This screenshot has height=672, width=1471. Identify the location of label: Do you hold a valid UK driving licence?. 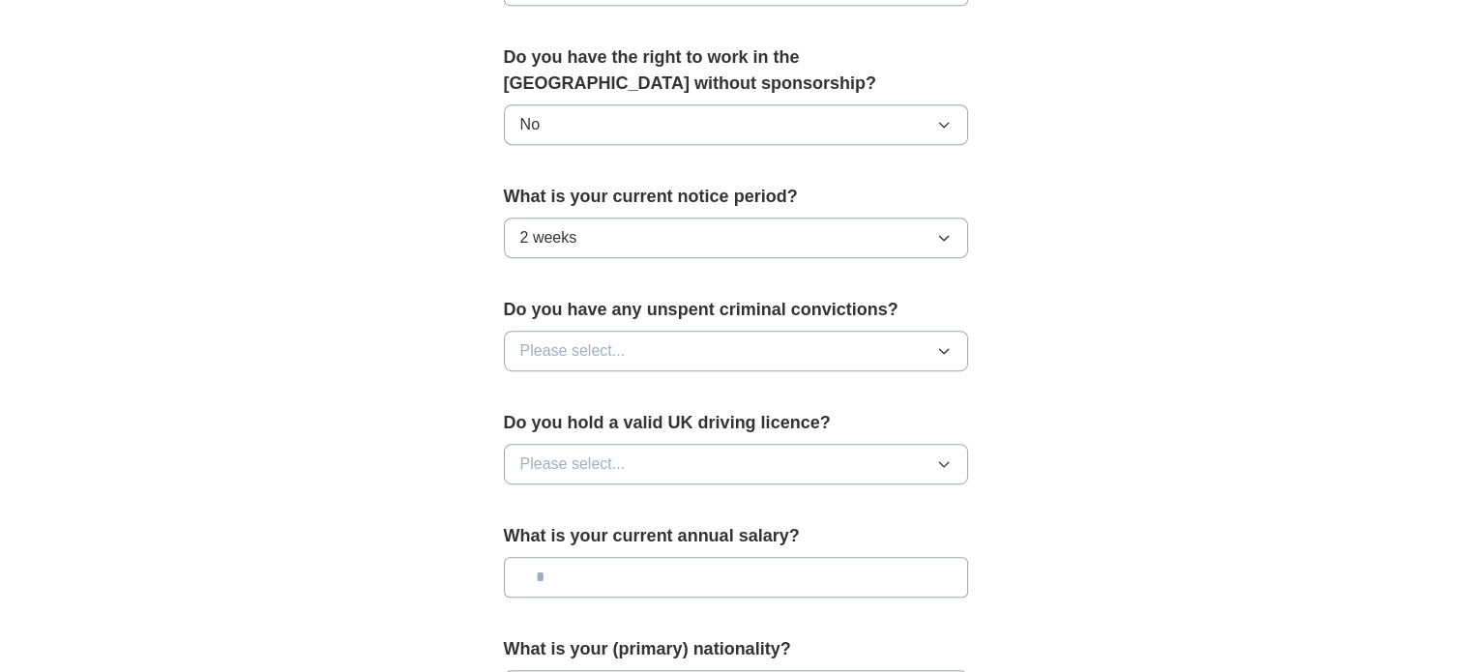
(736, 423).